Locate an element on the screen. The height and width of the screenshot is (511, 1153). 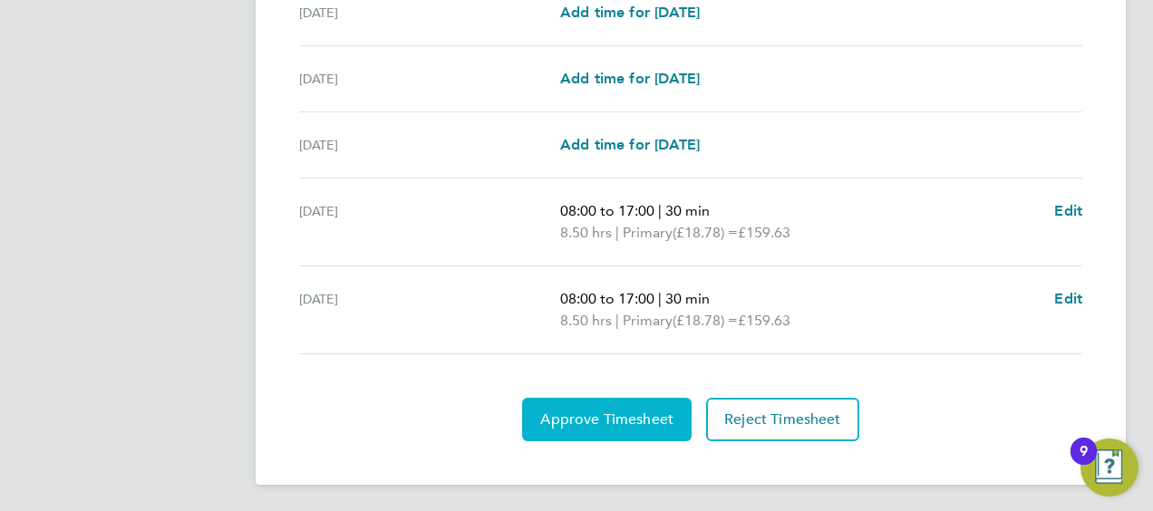
button: Open Resource Center, 9 new notifications is located at coordinates (1109, 468).